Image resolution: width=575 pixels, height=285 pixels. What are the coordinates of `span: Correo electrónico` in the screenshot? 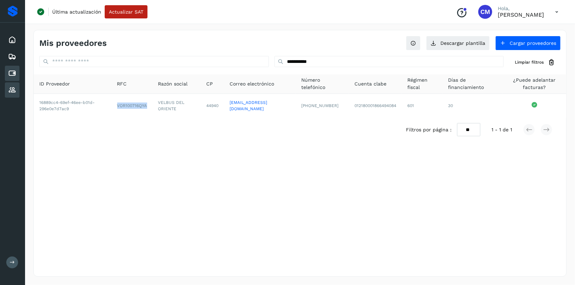 It's located at (252, 84).